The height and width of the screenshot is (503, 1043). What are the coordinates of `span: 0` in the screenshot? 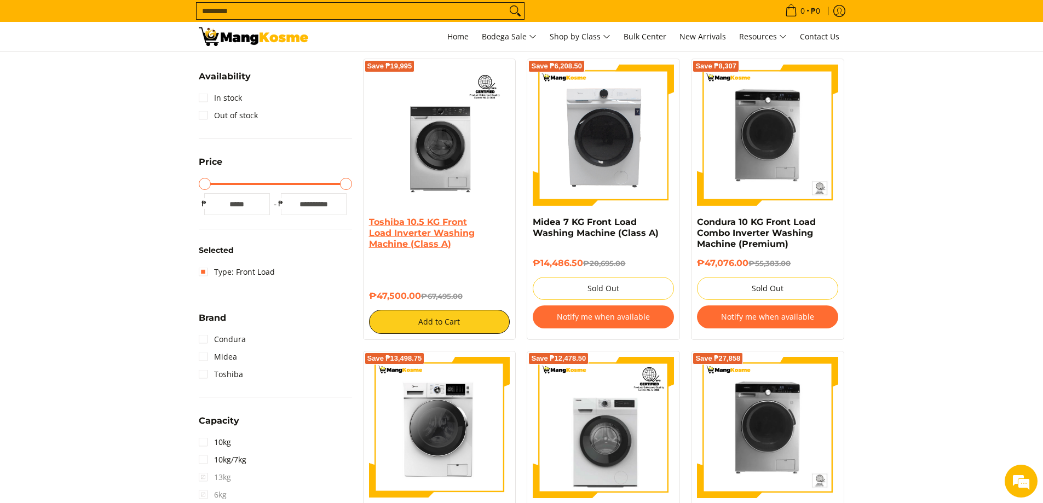 It's located at (802, 11).